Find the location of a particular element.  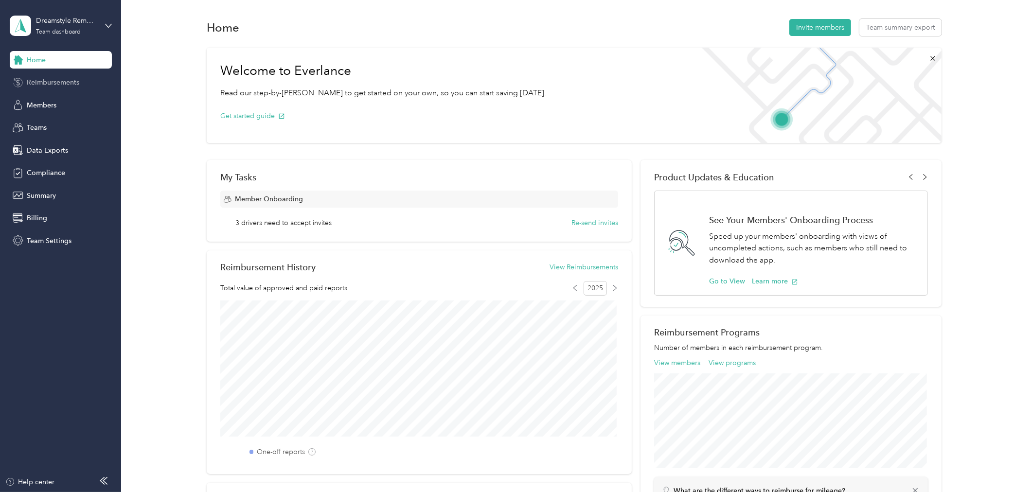

button: Get started guide is located at coordinates (252, 116).